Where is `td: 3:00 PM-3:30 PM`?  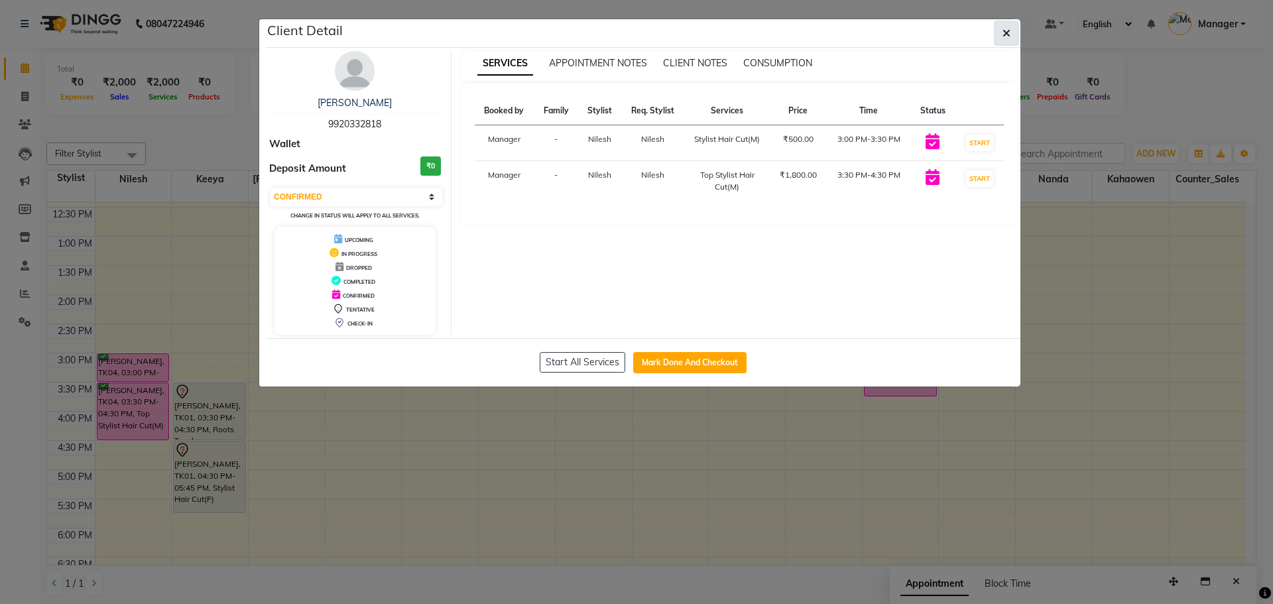 td: 3:00 PM-3:30 PM is located at coordinates (868, 143).